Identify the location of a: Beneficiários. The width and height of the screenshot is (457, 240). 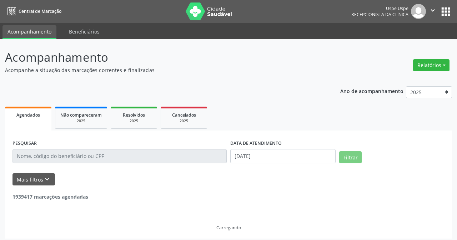
(84, 31).